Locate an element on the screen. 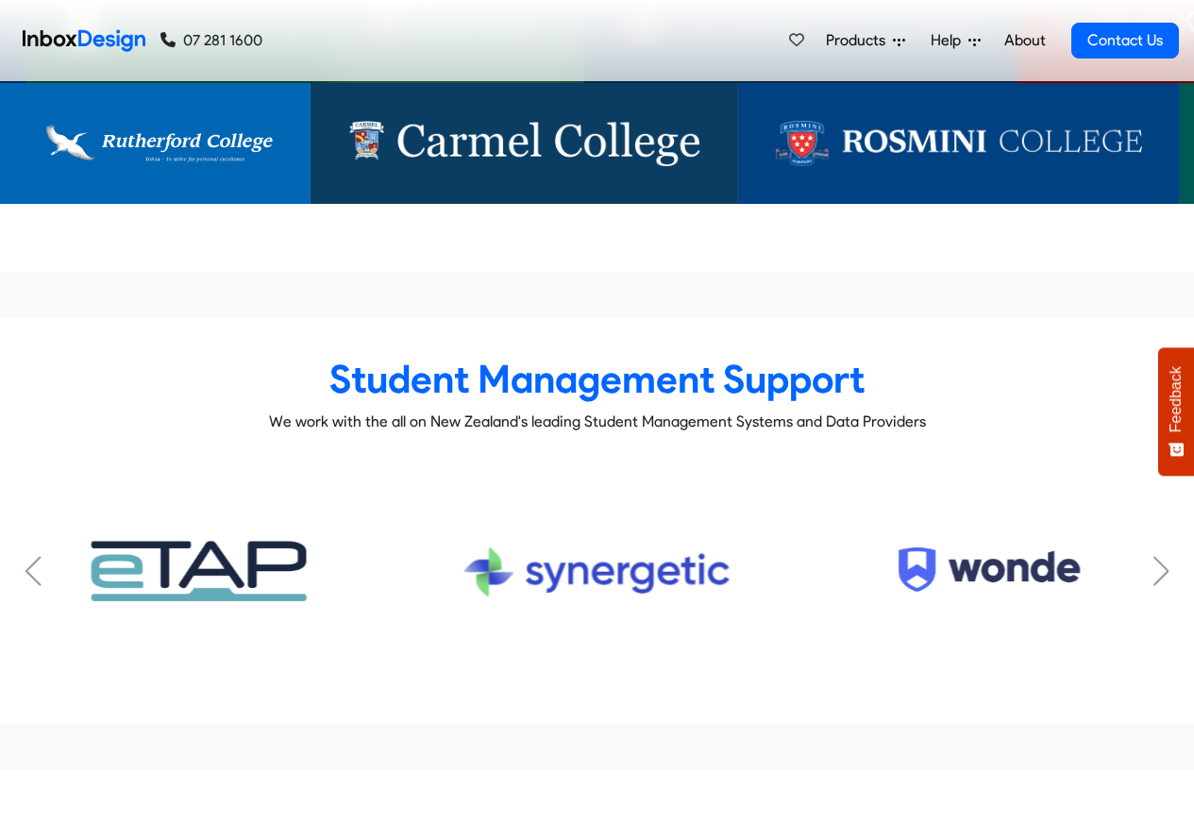 The height and width of the screenshot is (824, 1194). a: Help is located at coordinates (955, 41).